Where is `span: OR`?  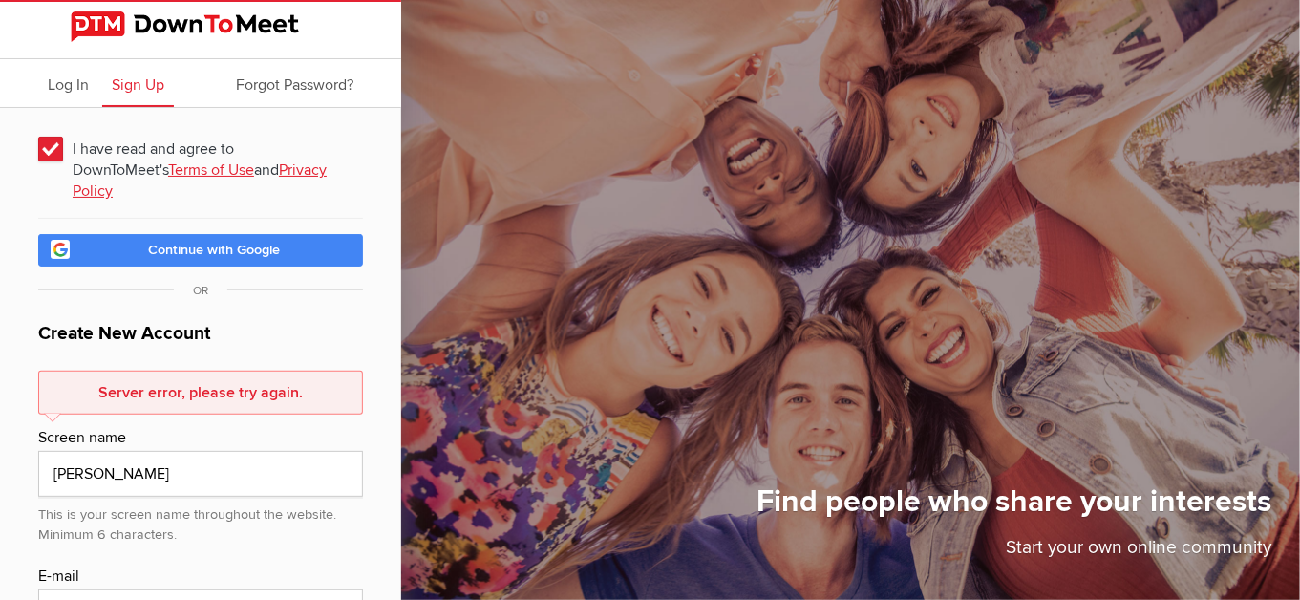
span: OR is located at coordinates (201, 290).